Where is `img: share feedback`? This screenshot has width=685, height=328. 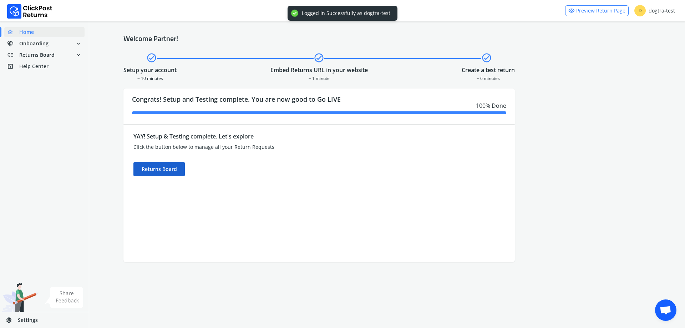
img: share feedback is located at coordinates (64, 297).